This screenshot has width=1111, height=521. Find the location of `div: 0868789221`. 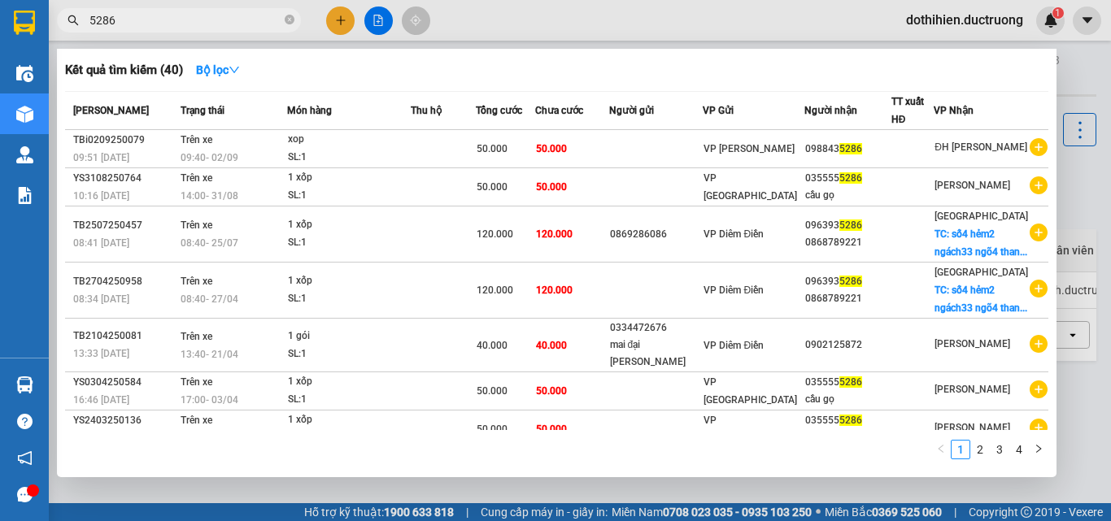

div: 0868789221 is located at coordinates (847, 242).